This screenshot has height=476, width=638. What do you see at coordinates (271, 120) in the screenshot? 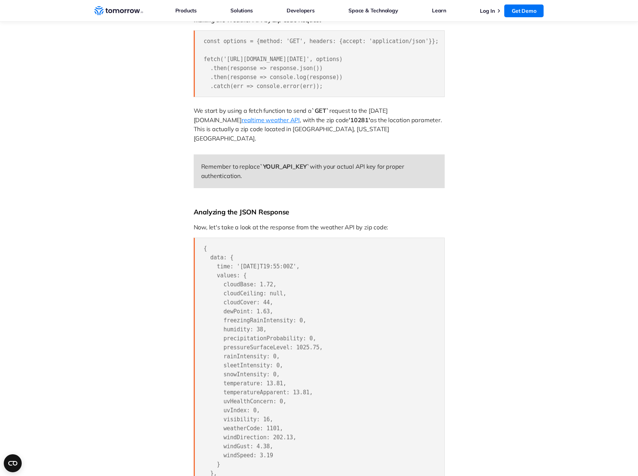
I see `a: realtime weather API` at bounding box center [271, 120].